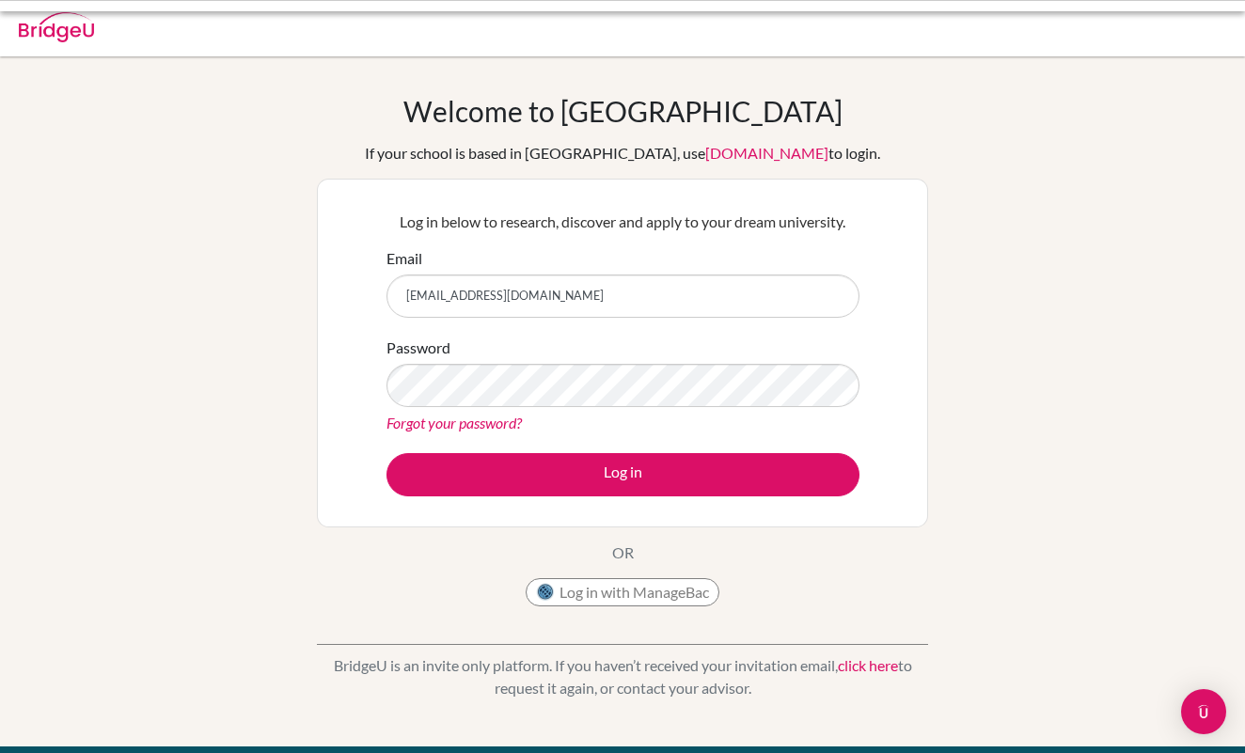  I want to click on p: Log in below to research, discover and apply to your dream university., so click(623, 222).